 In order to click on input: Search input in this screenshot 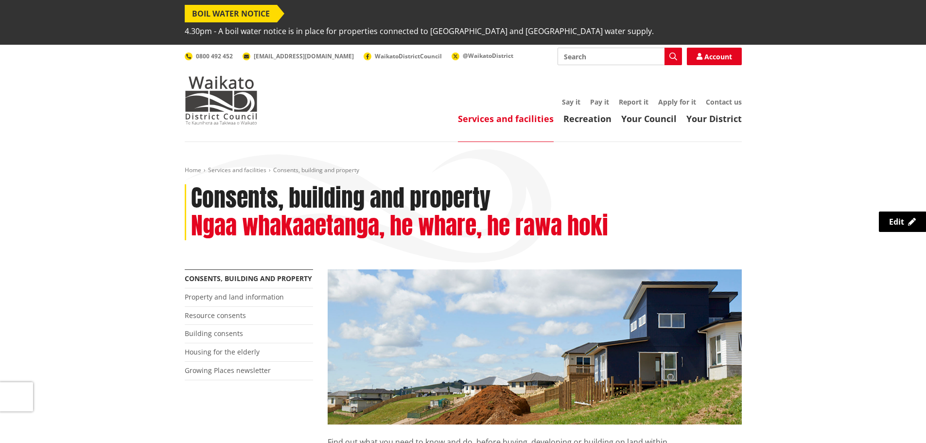, I will do `click(620, 56)`.